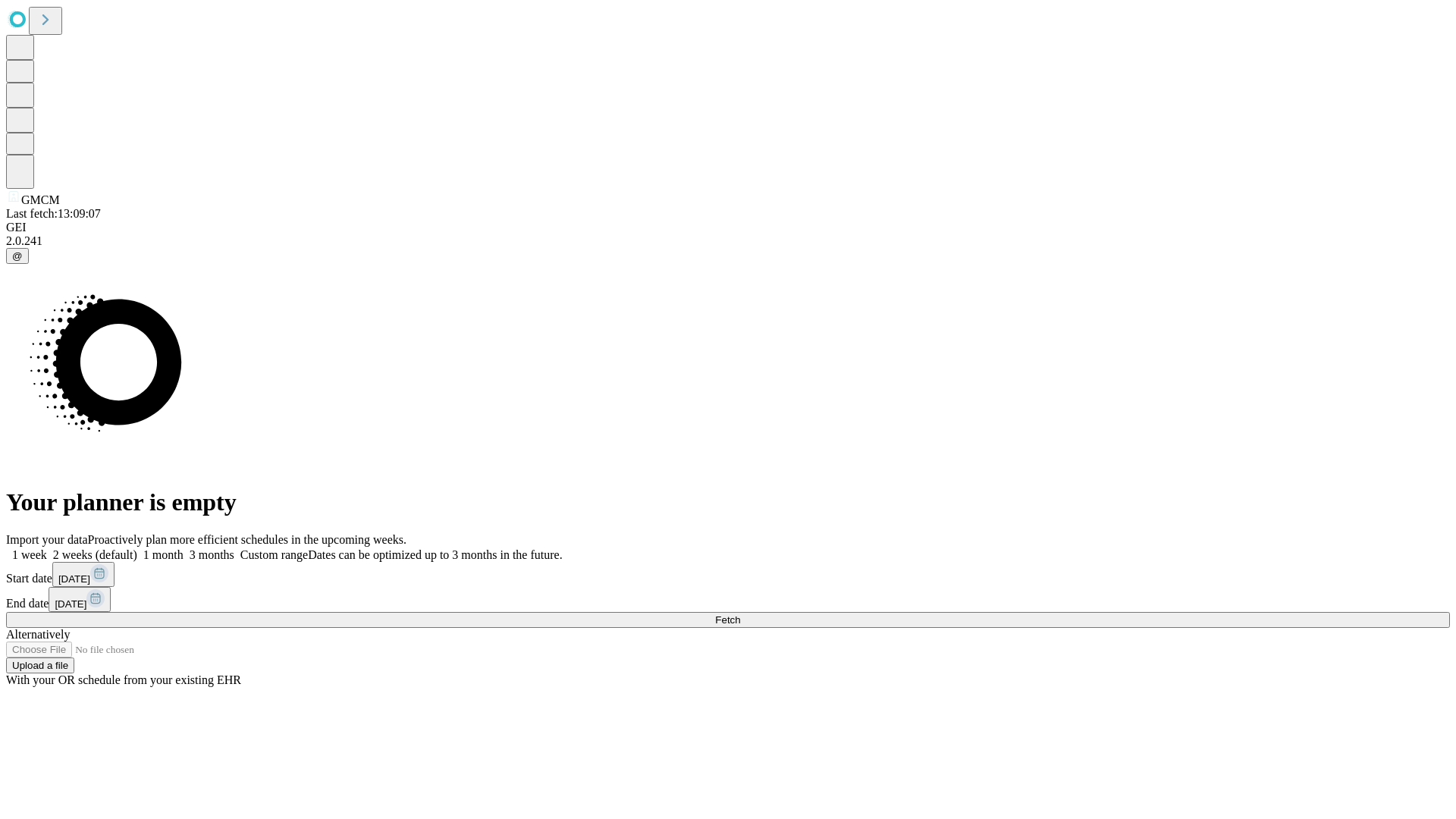 This screenshot has width=1456, height=819. I want to click on span: 1 month, so click(163, 554).